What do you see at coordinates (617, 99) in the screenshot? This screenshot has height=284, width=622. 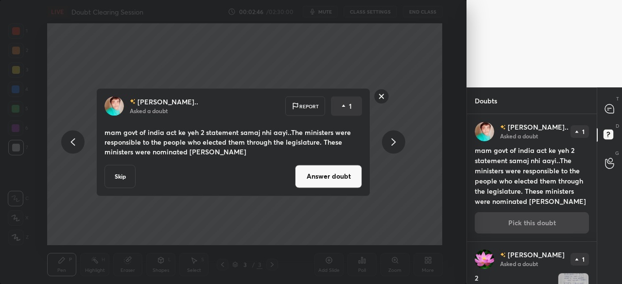 I see `p: T` at bounding box center [617, 99].